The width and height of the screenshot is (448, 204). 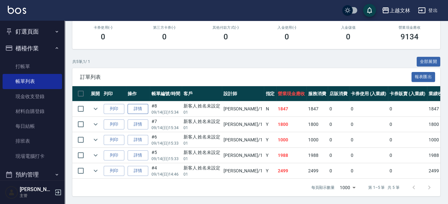 I want to click on a: 報表匯出, so click(x=424, y=77).